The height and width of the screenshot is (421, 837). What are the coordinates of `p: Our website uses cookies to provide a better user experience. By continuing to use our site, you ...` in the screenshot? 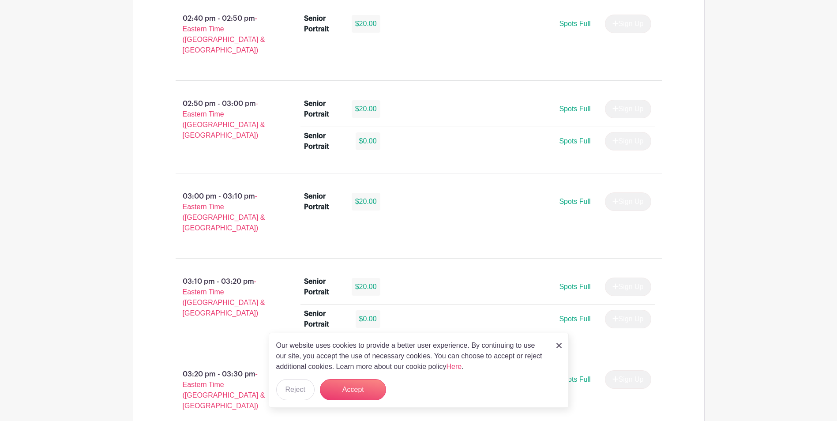 It's located at (412, 356).